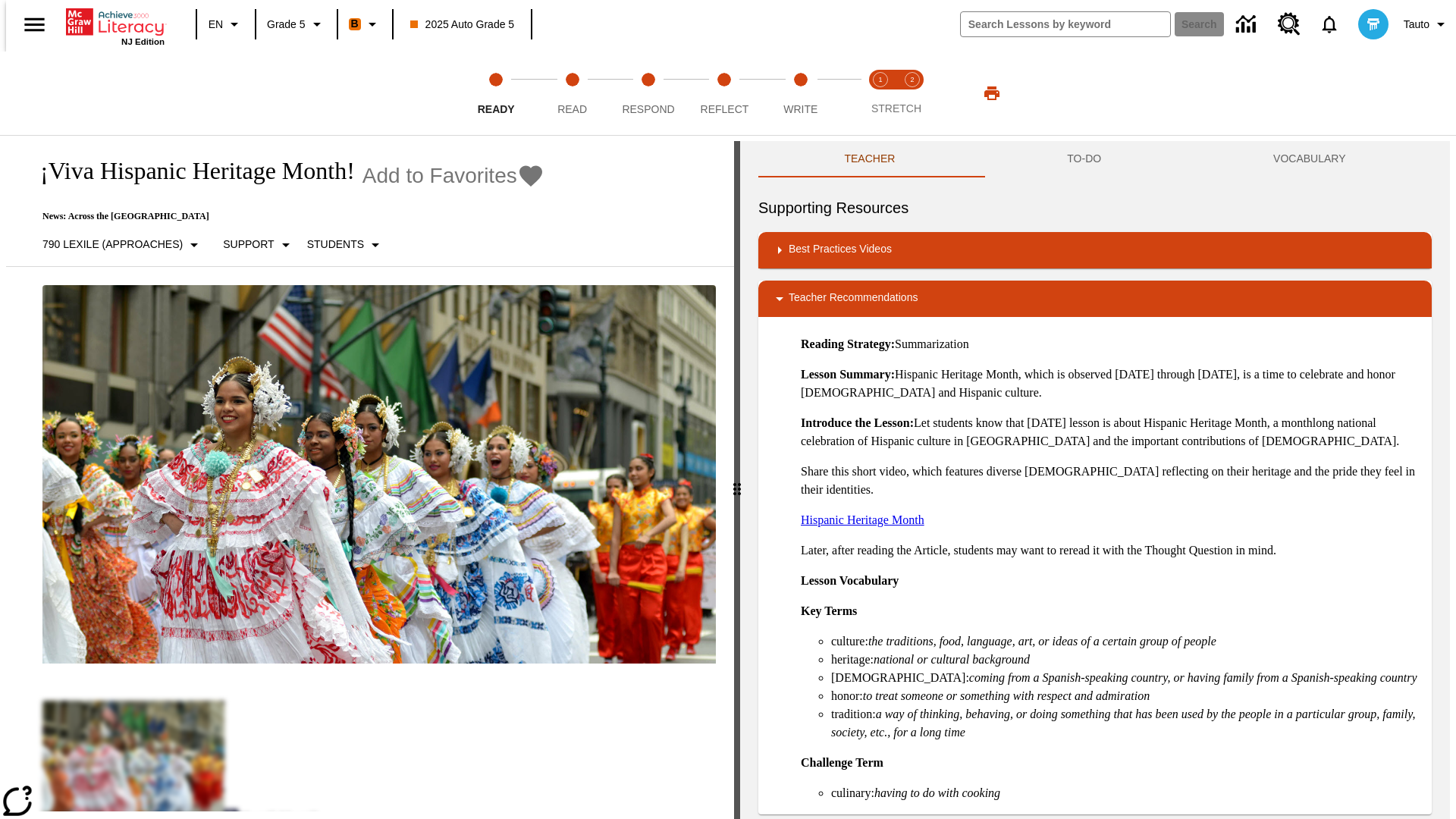 Image resolution: width=1456 pixels, height=819 pixels. I want to click on span: Tauto, so click(1417, 24).